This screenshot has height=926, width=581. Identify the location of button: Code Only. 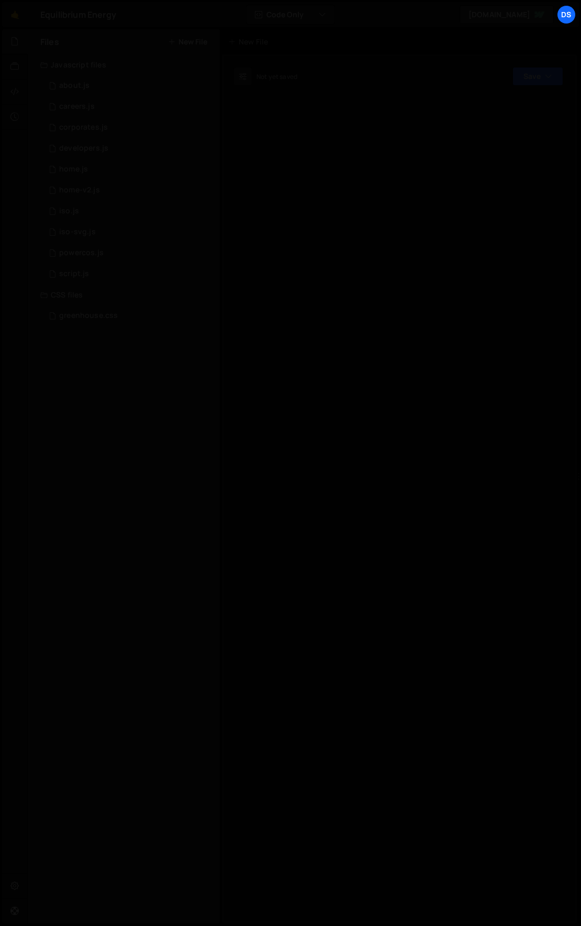
(290, 15).